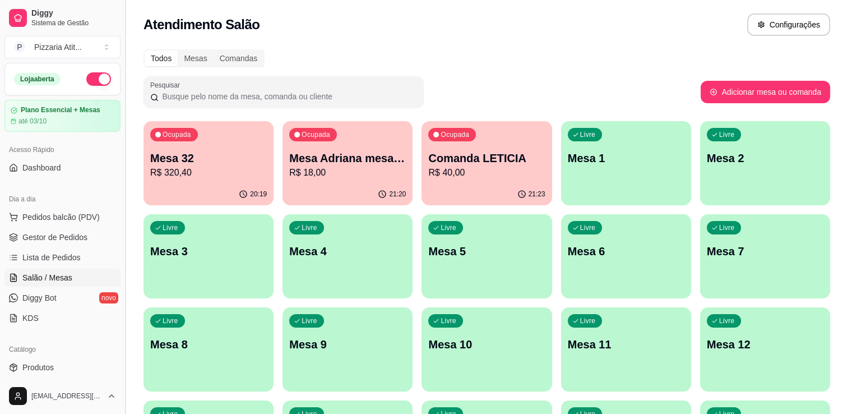  Describe the element at coordinates (62, 217) in the screenshot. I see `button: Pedidos balcão (PDV)` at that location.